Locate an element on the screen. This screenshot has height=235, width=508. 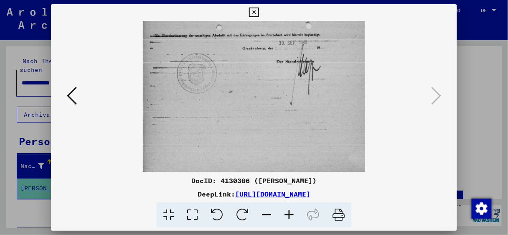
img: 002.jpg is located at coordinates (254, 97).